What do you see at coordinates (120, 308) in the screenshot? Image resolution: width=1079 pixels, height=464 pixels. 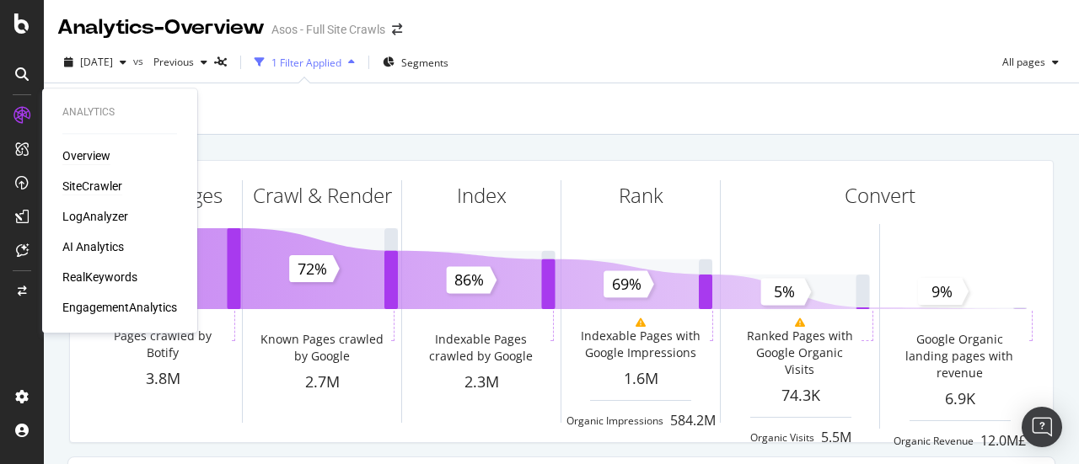 I see `div: EngagementAnalytics` at bounding box center [120, 308].